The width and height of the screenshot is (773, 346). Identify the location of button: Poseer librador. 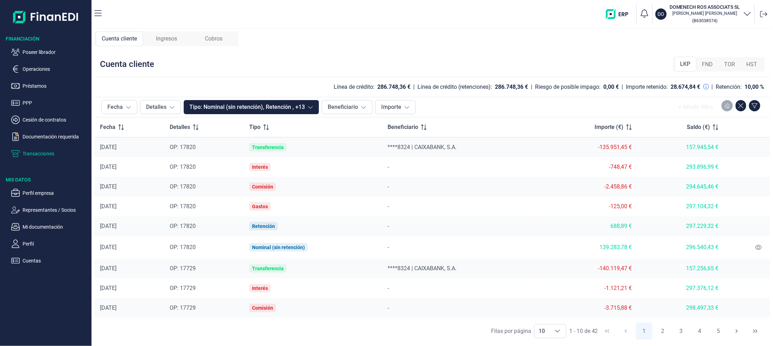
(50, 52).